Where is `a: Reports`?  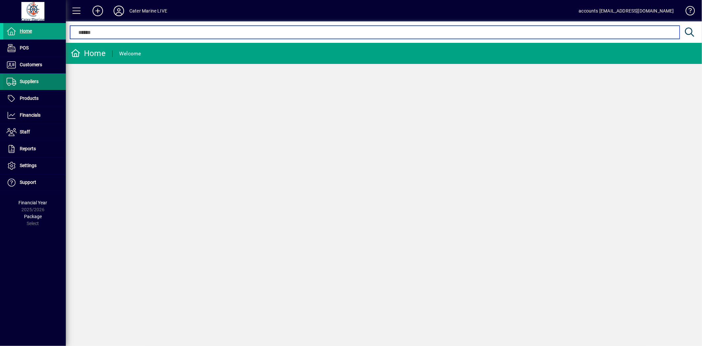 a: Reports is located at coordinates (35, 149).